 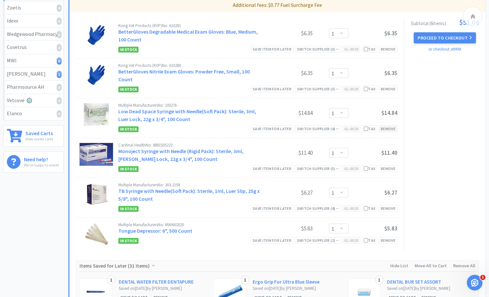 I want to click on div: Switch Supplier ( 5 ), so click(x=318, y=168).